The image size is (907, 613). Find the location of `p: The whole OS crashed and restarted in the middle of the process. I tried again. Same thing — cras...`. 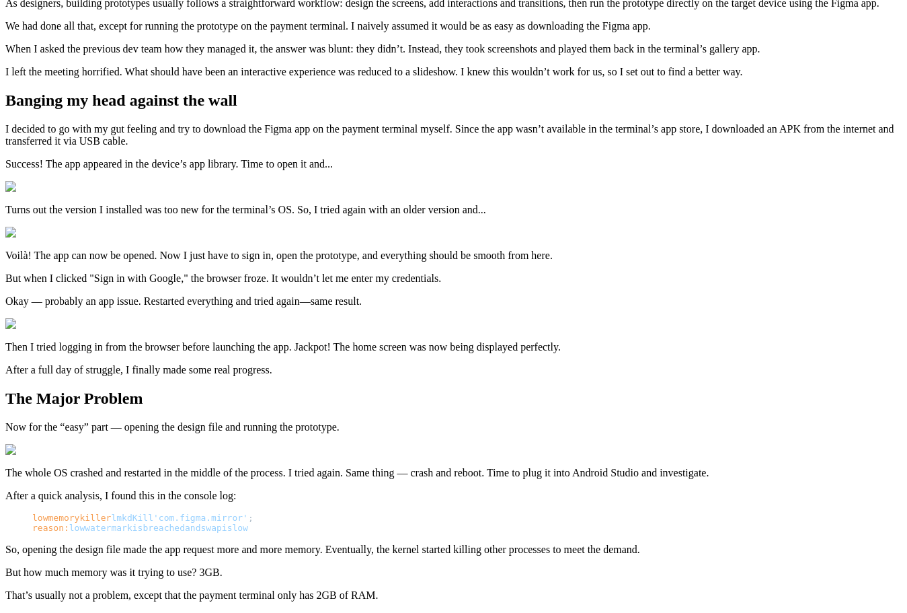

p: The whole OS crashed and restarted in the middle of the process. I tried again. Same thing — cras... is located at coordinates (453, 473).